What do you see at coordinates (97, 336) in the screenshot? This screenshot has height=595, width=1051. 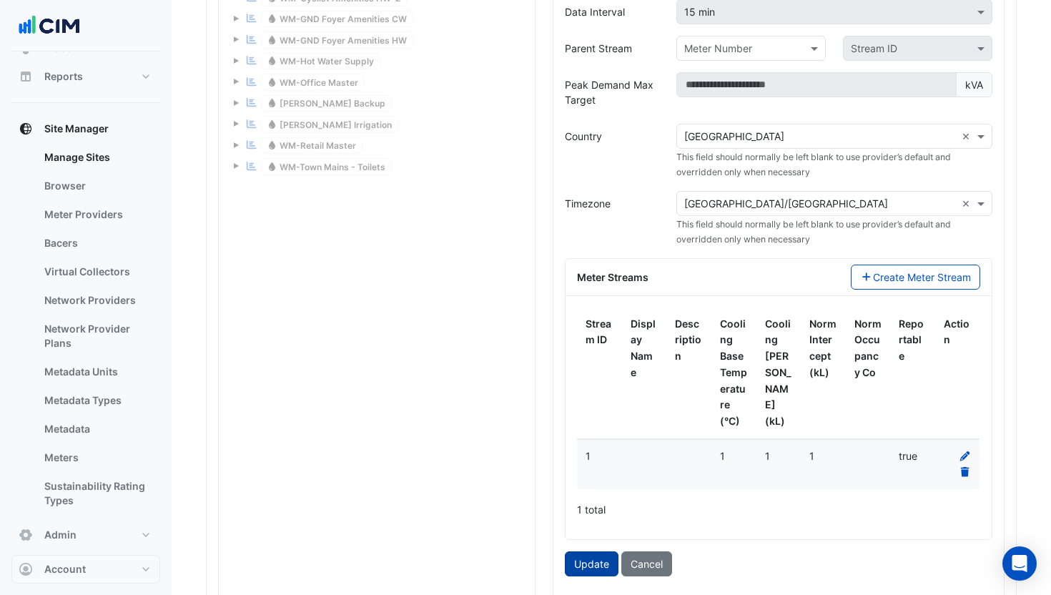 I see `a: Network Provider Plans` at bounding box center [97, 336].